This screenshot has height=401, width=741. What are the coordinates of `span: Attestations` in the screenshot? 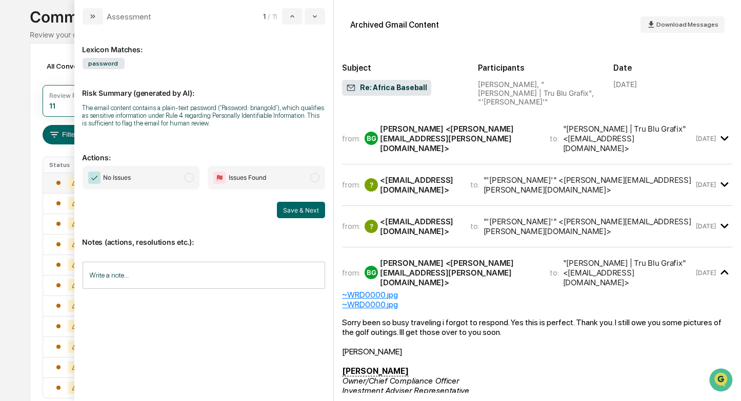 It's located at (106, 134).